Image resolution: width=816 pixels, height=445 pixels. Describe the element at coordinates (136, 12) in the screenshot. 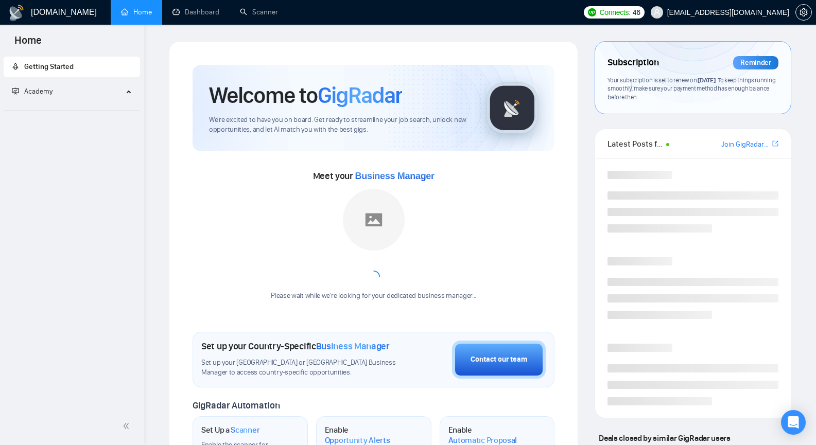

I see `a: homeHome` at that location.